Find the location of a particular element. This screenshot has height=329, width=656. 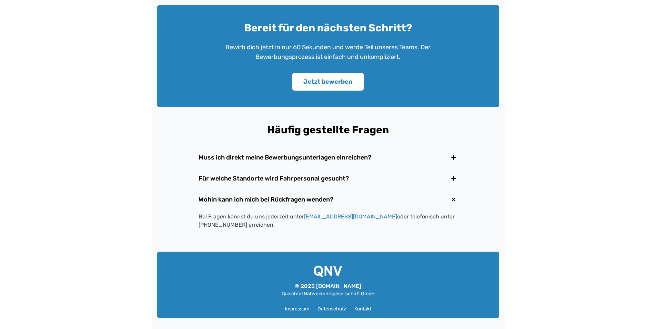

button: Wohin kann ich mich bei Rückfragen wenden? is located at coordinates (328, 200).